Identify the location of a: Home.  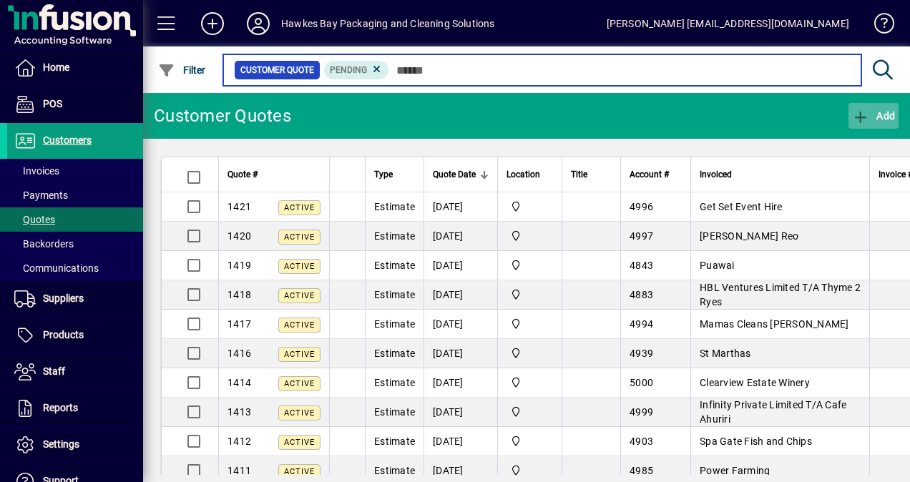
(75, 68).